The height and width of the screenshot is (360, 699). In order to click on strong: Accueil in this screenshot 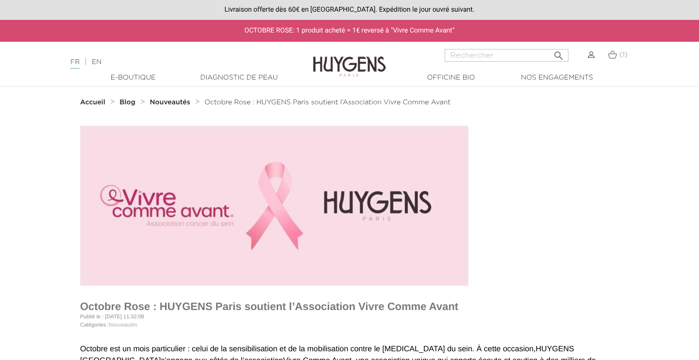, I will do `click(93, 102)`.